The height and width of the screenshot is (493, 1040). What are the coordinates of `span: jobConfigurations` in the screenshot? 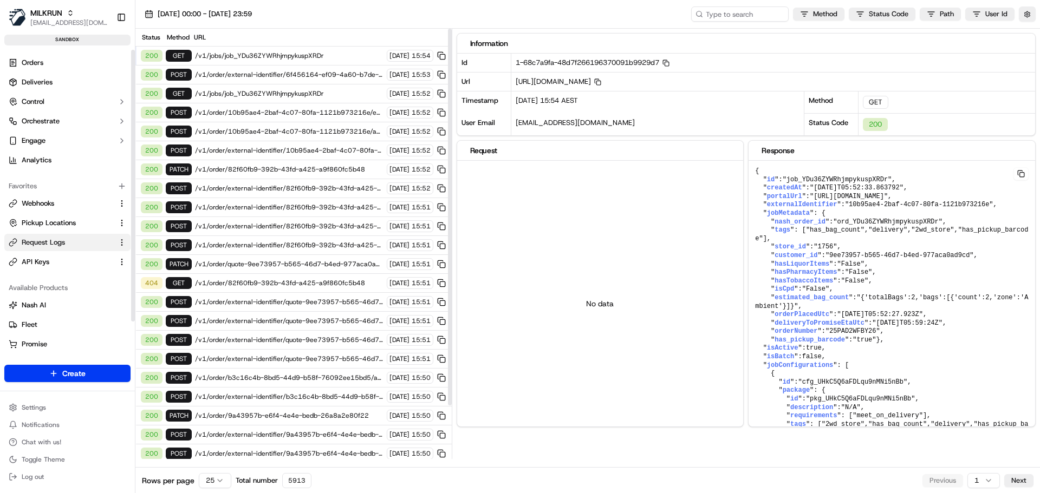 It's located at (800, 365).